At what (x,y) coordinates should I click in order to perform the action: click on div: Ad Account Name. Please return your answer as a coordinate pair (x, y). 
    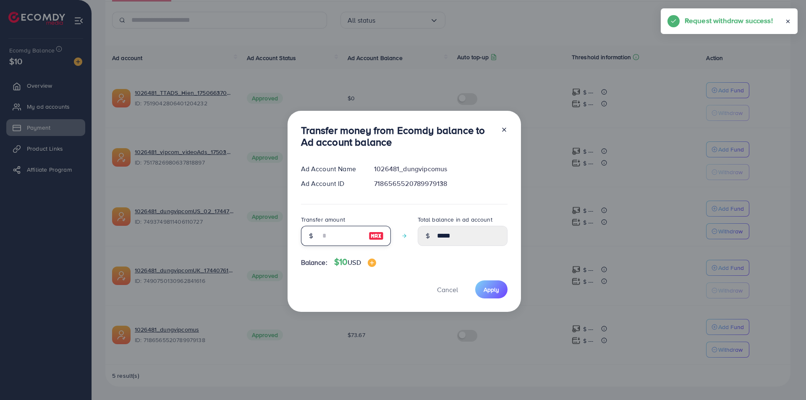
    Looking at the image, I should click on (331, 169).